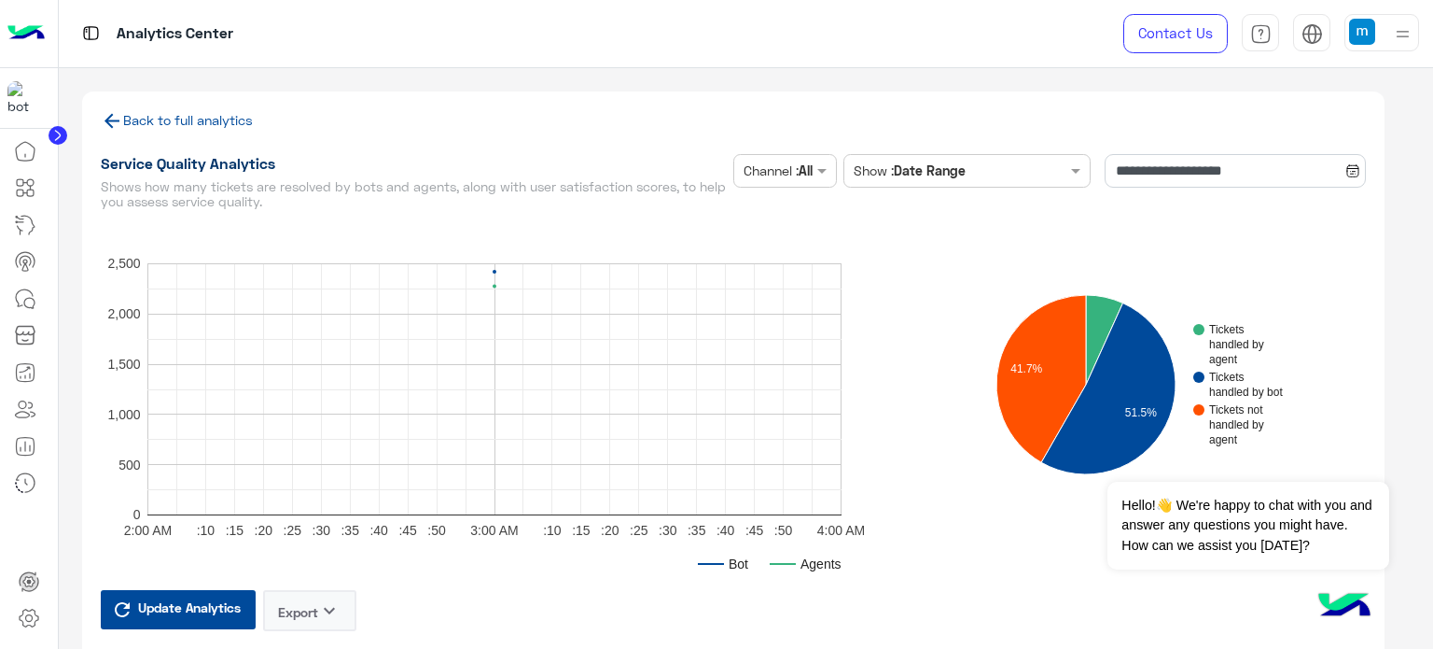 The image size is (1433, 649). What do you see at coordinates (1363, 32) in the screenshot?
I see `img: userImage` at bounding box center [1363, 32].